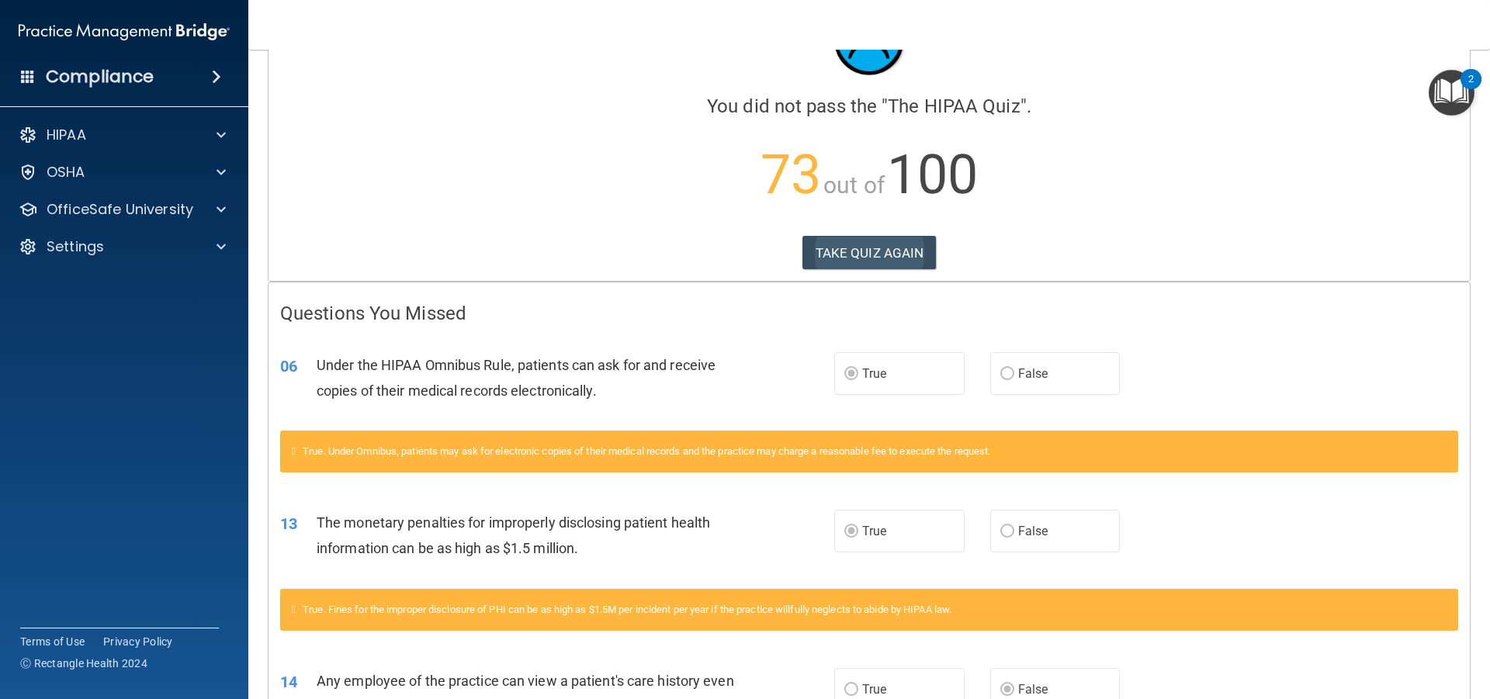 The image size is (1490, 699). Describe the element at coordinates (119, 209) in the screenshot. I see `p: OfficeSafe University` at that location.